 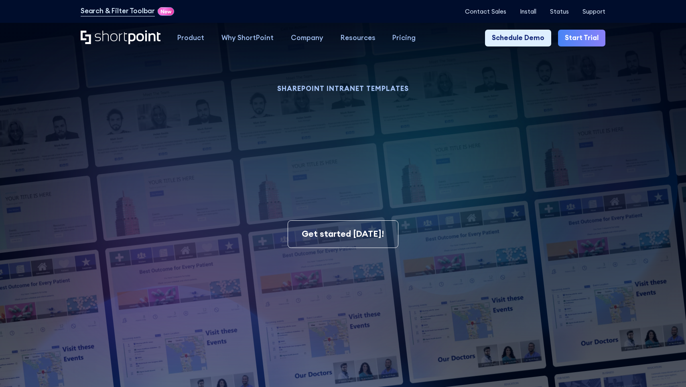 I want to click on a: Pricing, so click(x=404, y=38).